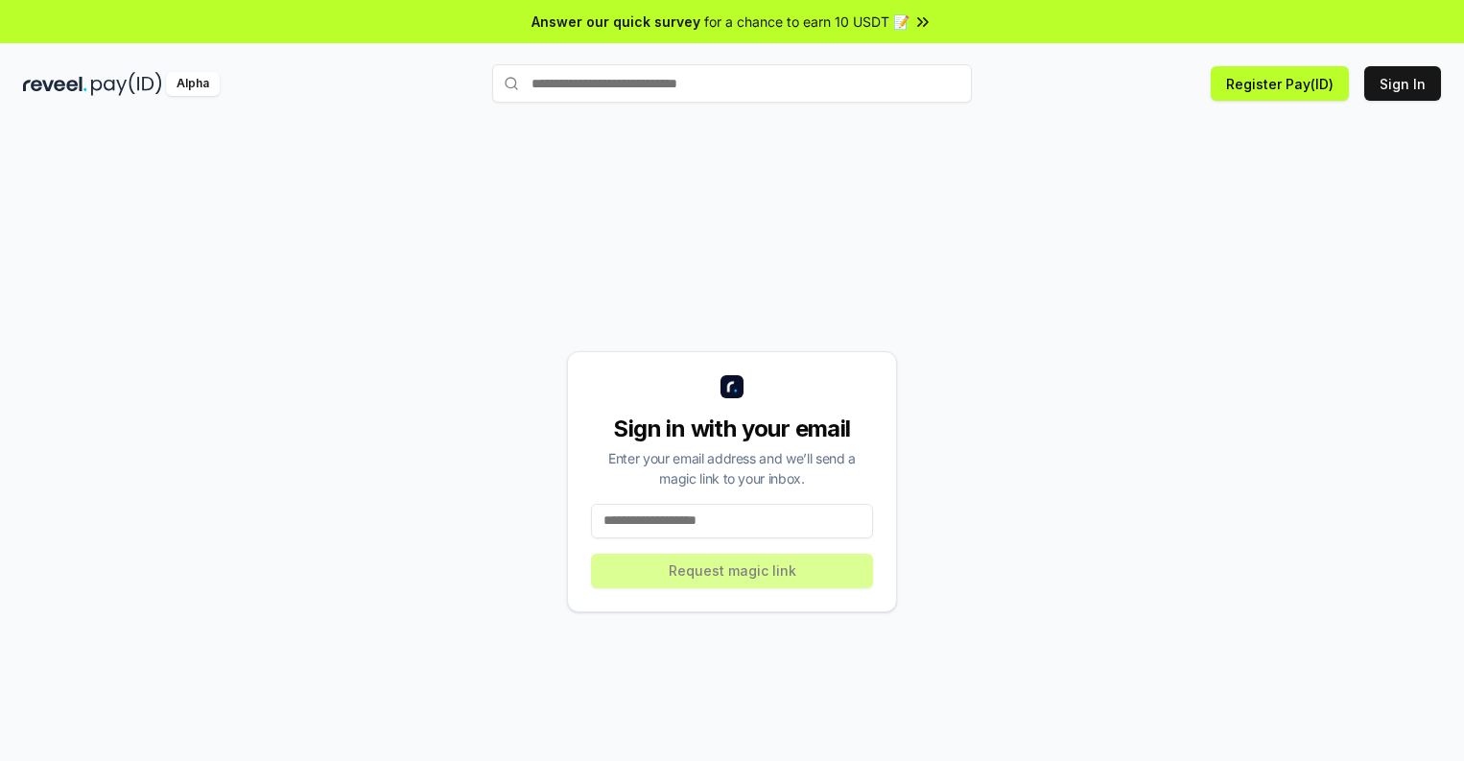 The height and width of the screenshot is (761, 1464). I want to click on button: Sign In, so click(1403, 83).